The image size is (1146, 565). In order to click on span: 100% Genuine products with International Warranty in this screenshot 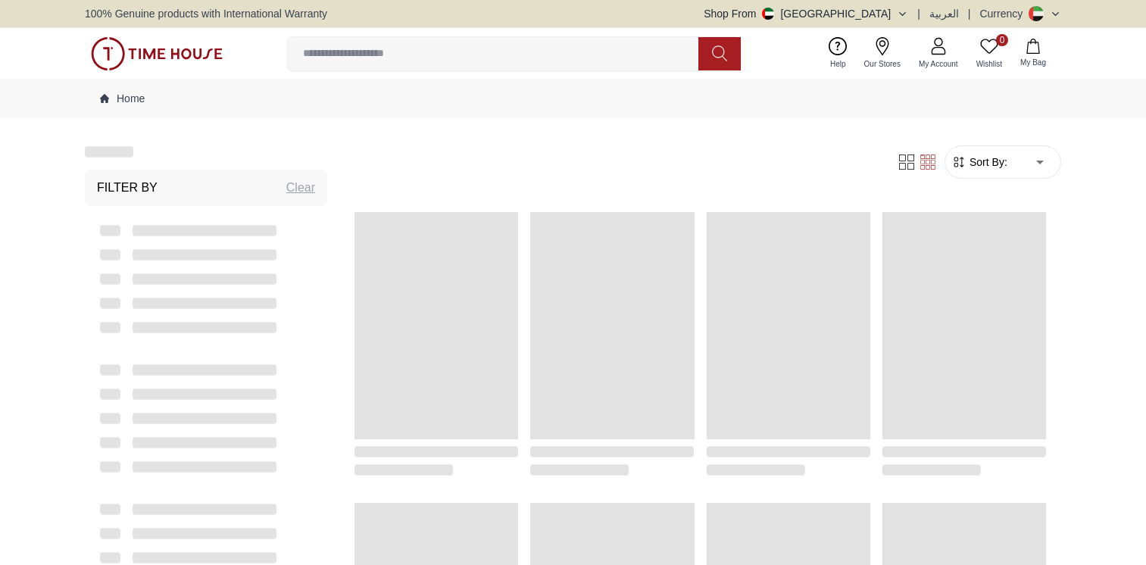, I will do `click(206, 14)`.